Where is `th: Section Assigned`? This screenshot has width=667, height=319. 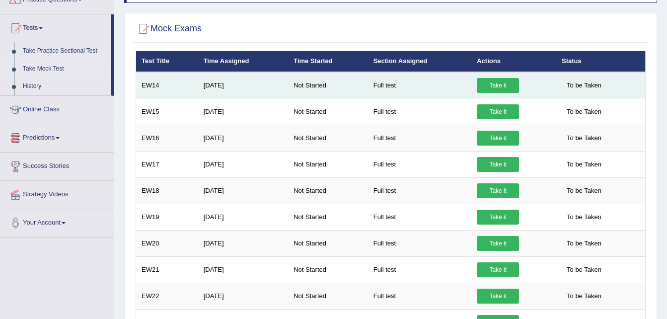
th: Section Assigned is located at coordinates (420, 62).